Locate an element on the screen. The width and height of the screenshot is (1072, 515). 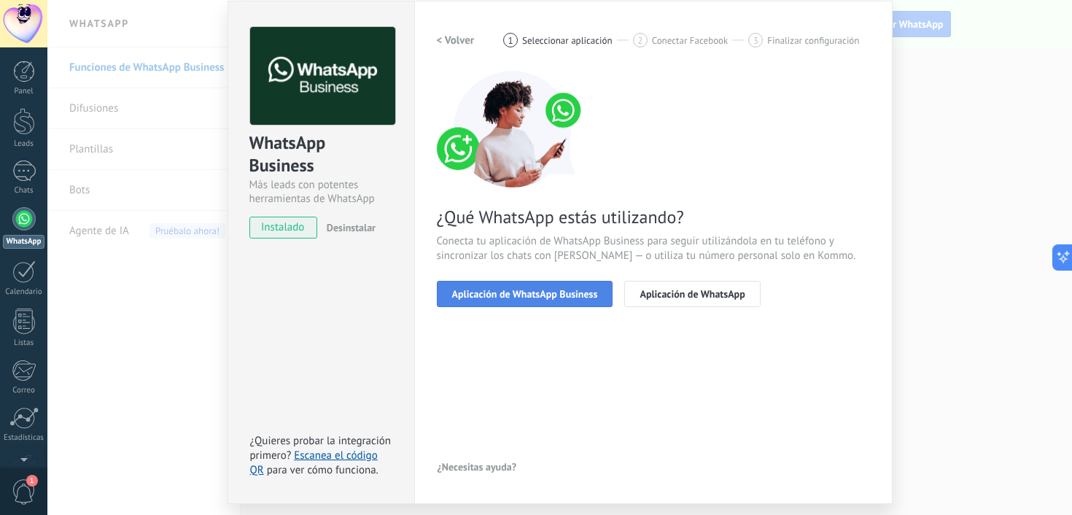
div: Correo is located at coordinates (24, 390).